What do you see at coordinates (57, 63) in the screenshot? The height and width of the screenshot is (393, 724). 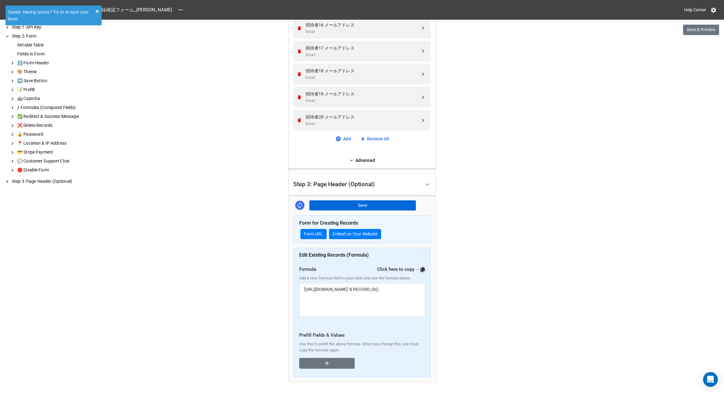 I see `div: 🔝 Form Header` at bounding box center [57, 63].